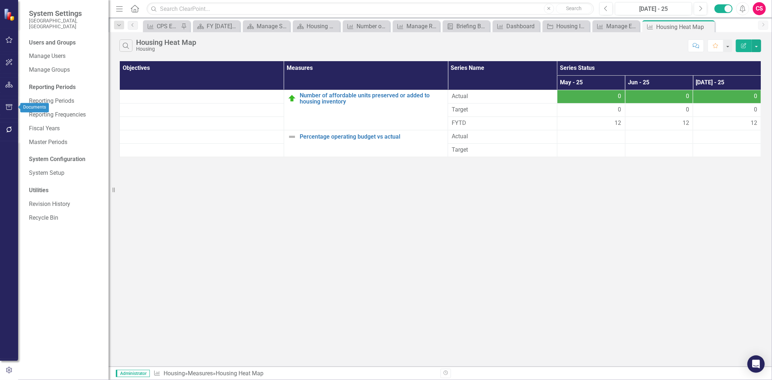 The image size is (772, 380). I want to click on span: FYTD, so click(502, 123).